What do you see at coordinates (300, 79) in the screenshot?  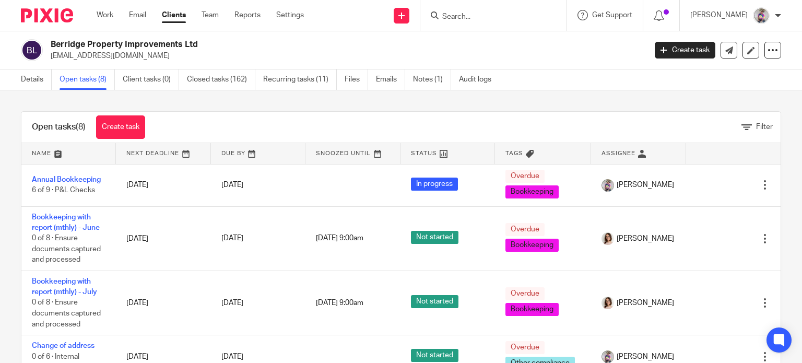 I see `a: Recurring tasks (11)` at bounding box center [300, 79].